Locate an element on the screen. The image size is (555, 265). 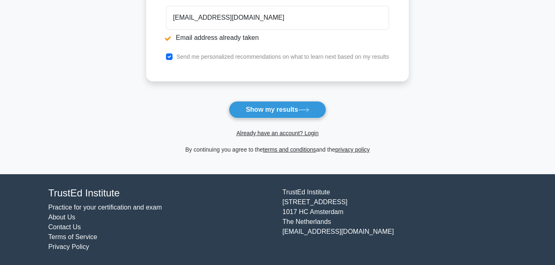
a: Contact Us is located at coordinates (64, 227).